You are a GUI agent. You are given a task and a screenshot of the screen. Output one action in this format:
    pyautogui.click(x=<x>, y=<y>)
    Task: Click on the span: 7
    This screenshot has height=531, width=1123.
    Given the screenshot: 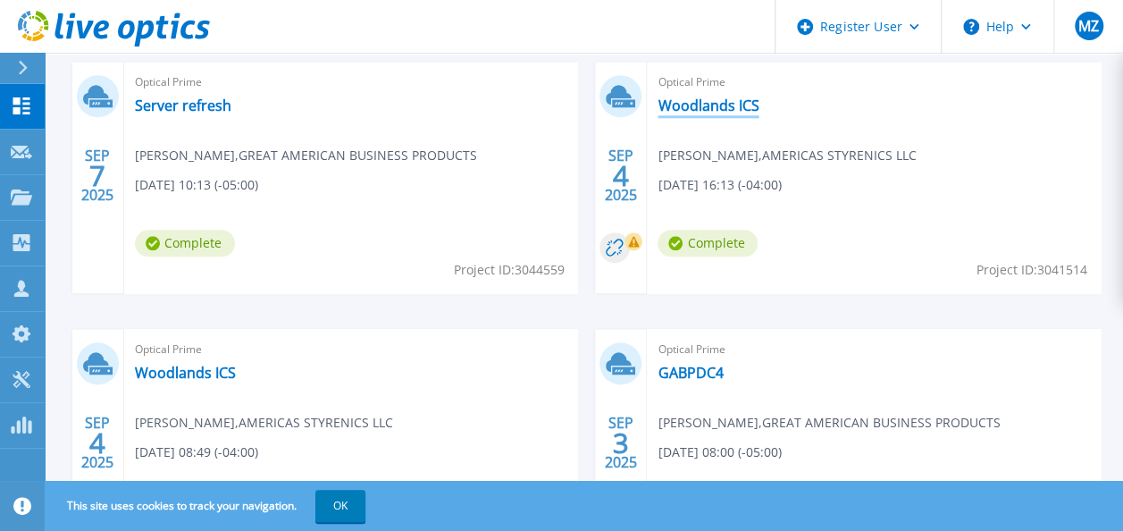 What is the action you would take?
    pyautogui.click(x=97, y=175)
    